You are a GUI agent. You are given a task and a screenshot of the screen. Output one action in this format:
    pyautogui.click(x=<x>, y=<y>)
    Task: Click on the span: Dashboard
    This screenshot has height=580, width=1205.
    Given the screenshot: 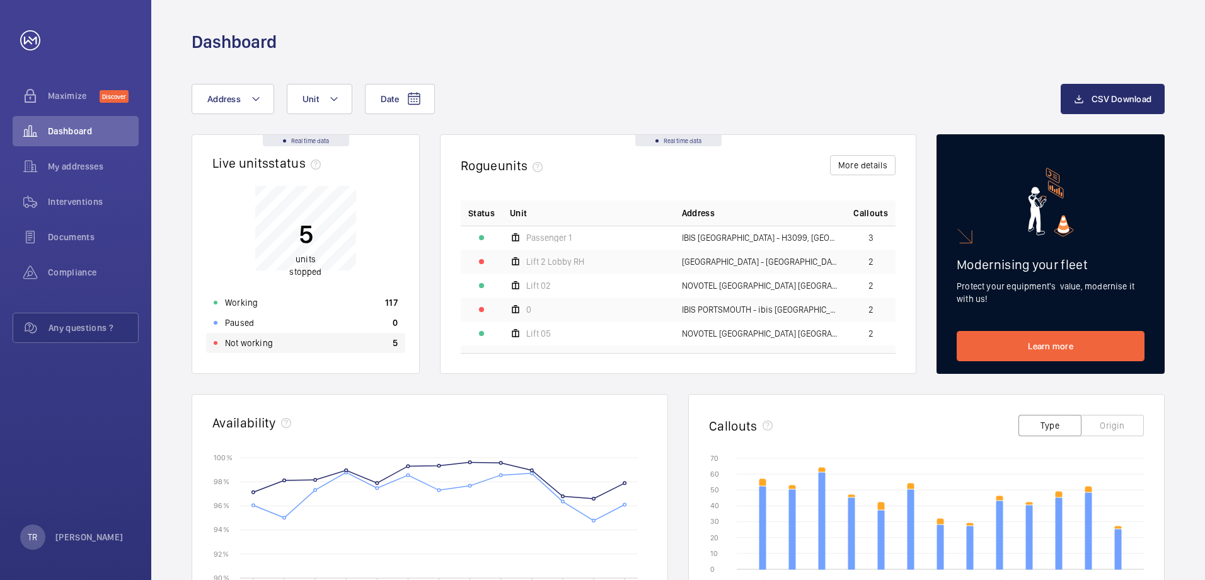 What is the action you would take?
    pyautogui.click(x=93, y=131)
    